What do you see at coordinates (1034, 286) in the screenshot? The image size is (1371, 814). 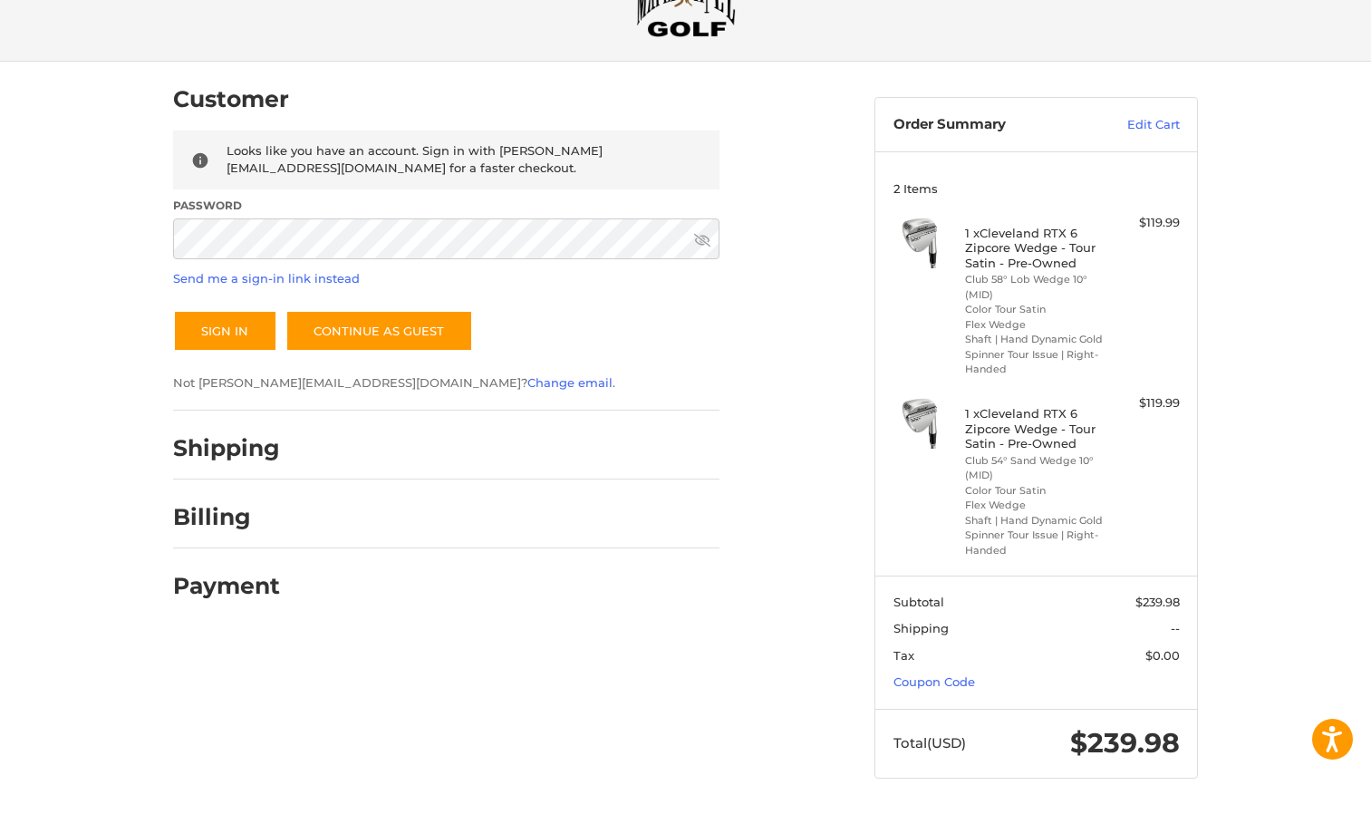 I see `li: Club 58° Lob Wedge 10° (MID)` at bounding box center [1034, 286].